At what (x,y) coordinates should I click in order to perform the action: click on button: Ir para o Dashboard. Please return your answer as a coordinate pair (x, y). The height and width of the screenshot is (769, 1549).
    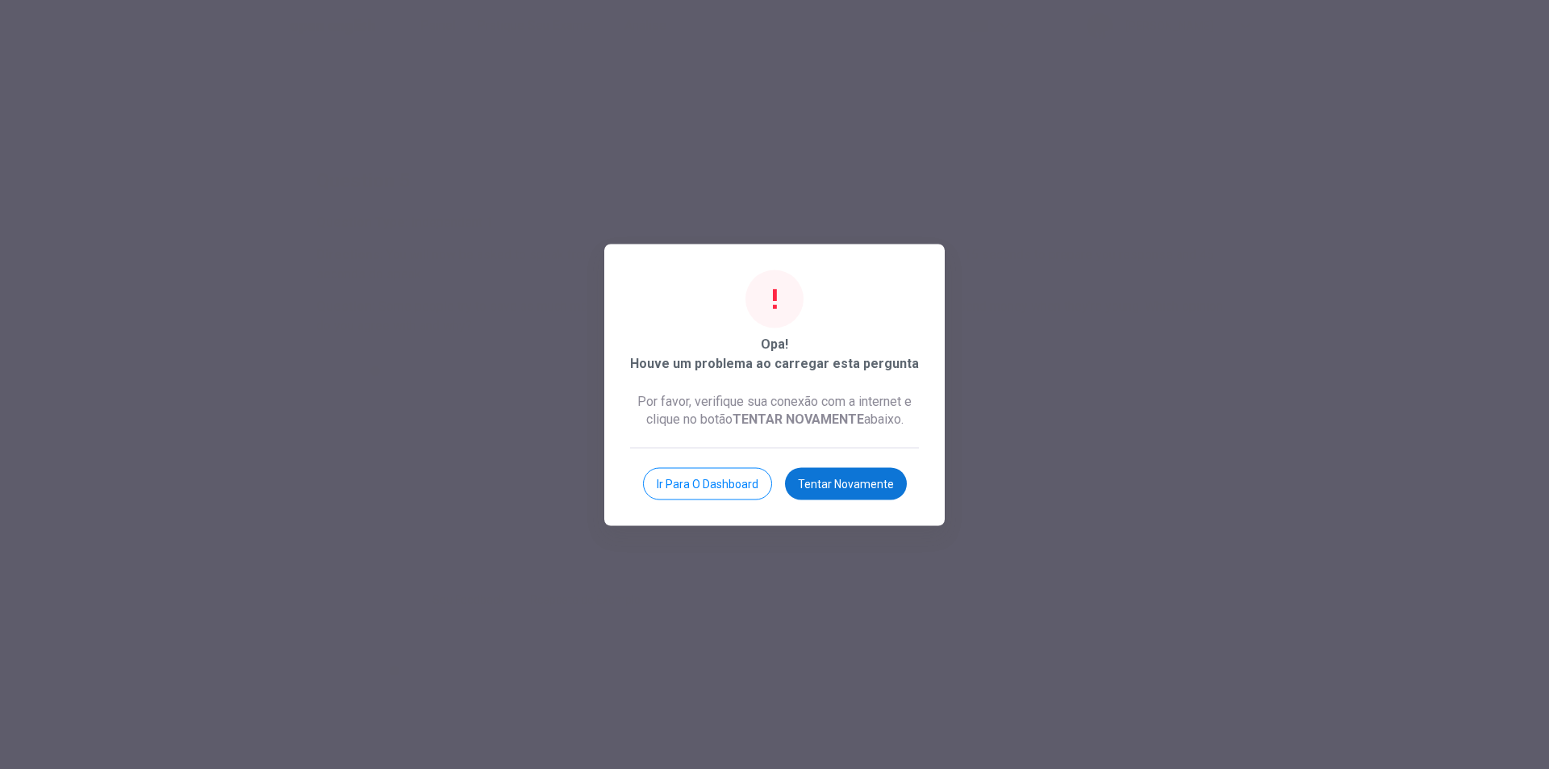
    Looking at the image, I should click on (708, 483).